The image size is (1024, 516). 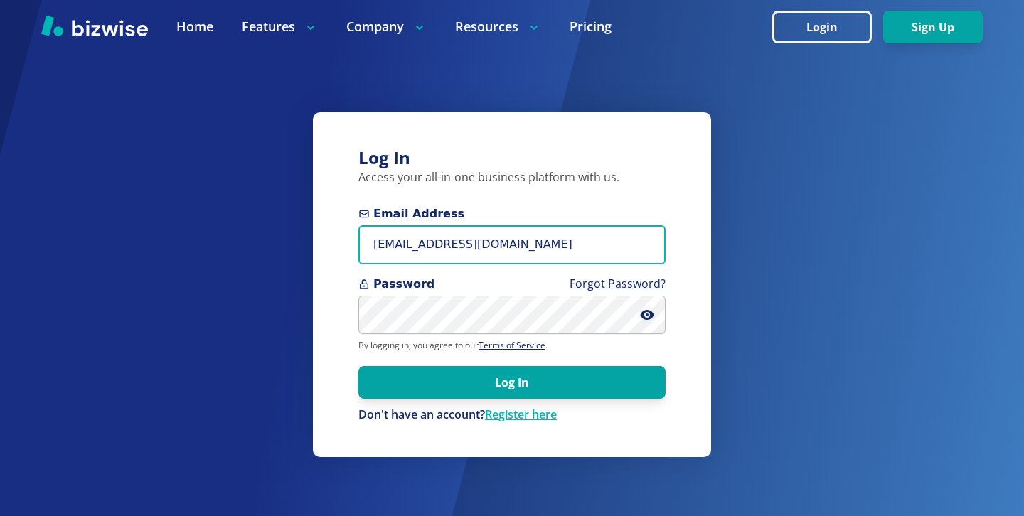 I want to click on h3: Log In, so click(x=512, y=158).